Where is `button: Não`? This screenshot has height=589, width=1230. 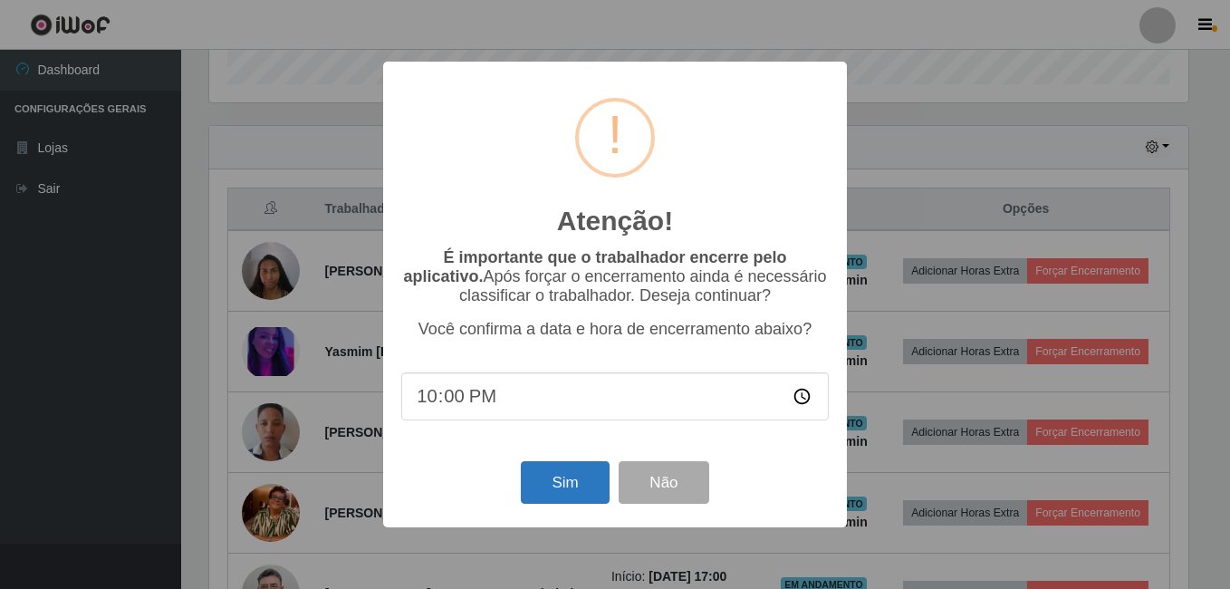 button: Não is located at coordinates (663, 482).